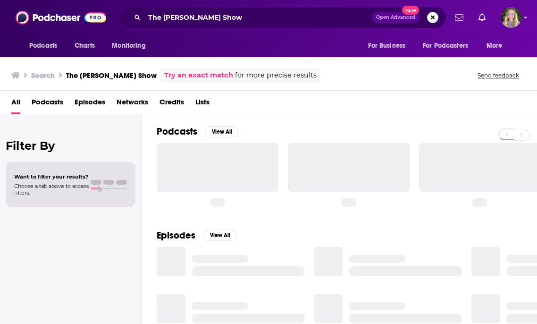  I want to click on span: Choose a tab above to access filters., so click(51, 189).